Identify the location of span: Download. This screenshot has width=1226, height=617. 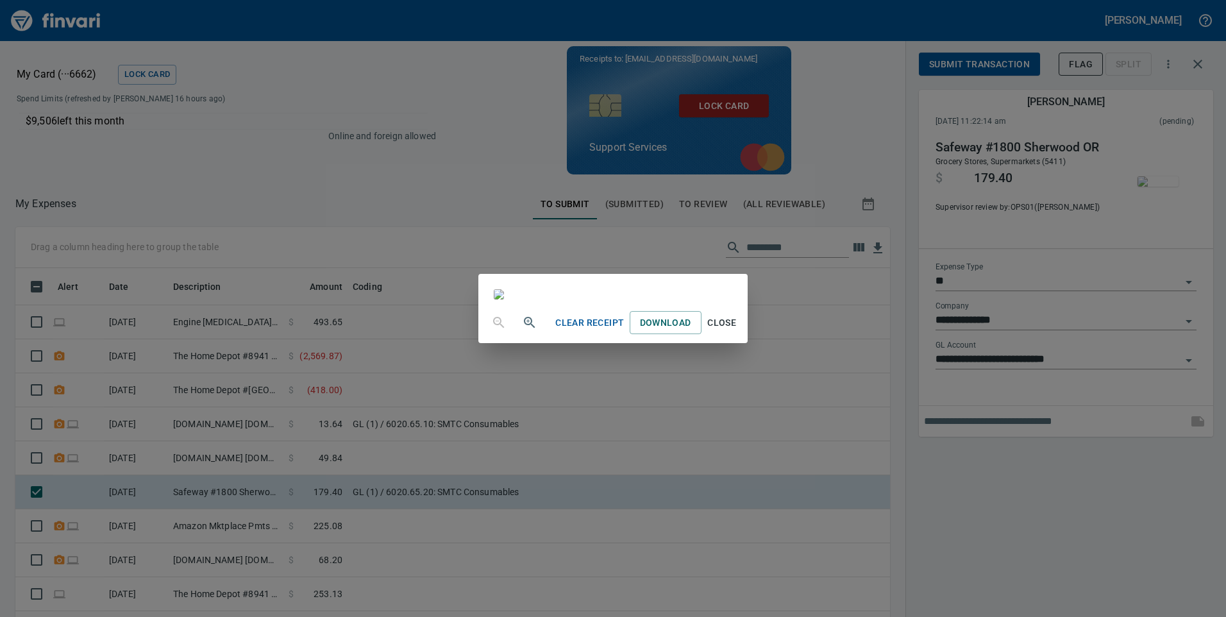
(666, 323).